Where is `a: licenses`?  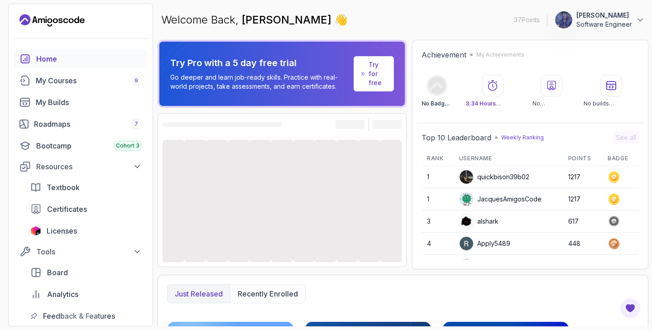 a: licenses is located at coordinates (86, 231).